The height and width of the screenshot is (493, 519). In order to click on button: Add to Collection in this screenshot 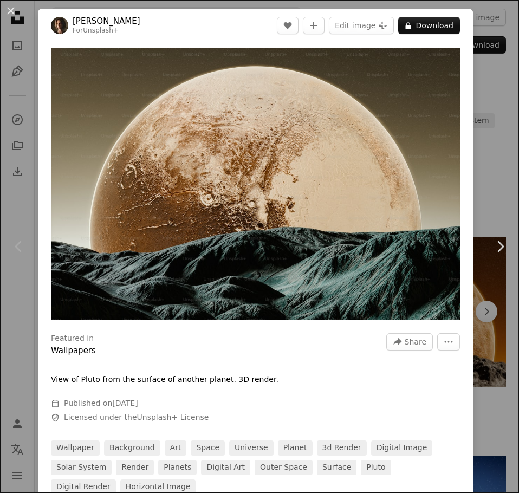, I will do `click(314, 25)`.